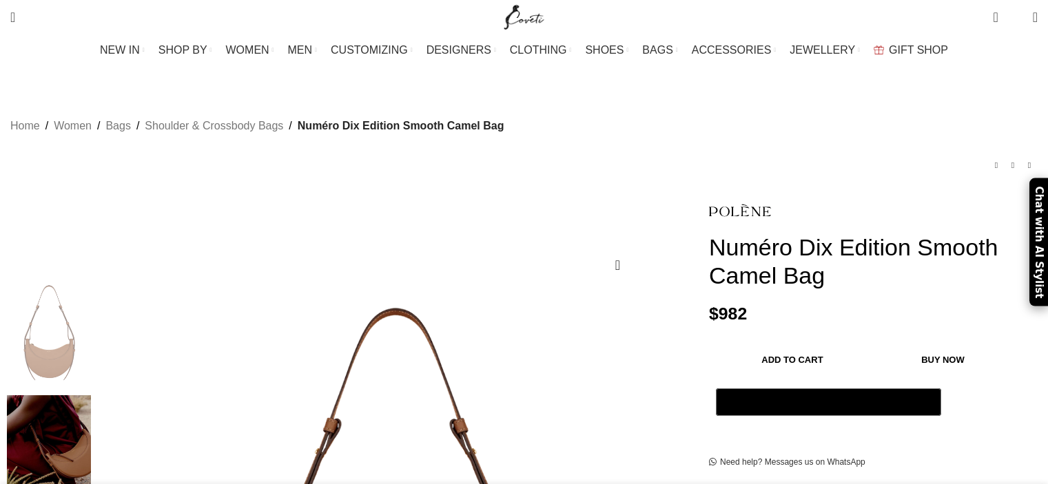  What do you see at coordinates (524, 16) in the screenshot?
I see `a: Site logo` at bounding box center [524, 16].